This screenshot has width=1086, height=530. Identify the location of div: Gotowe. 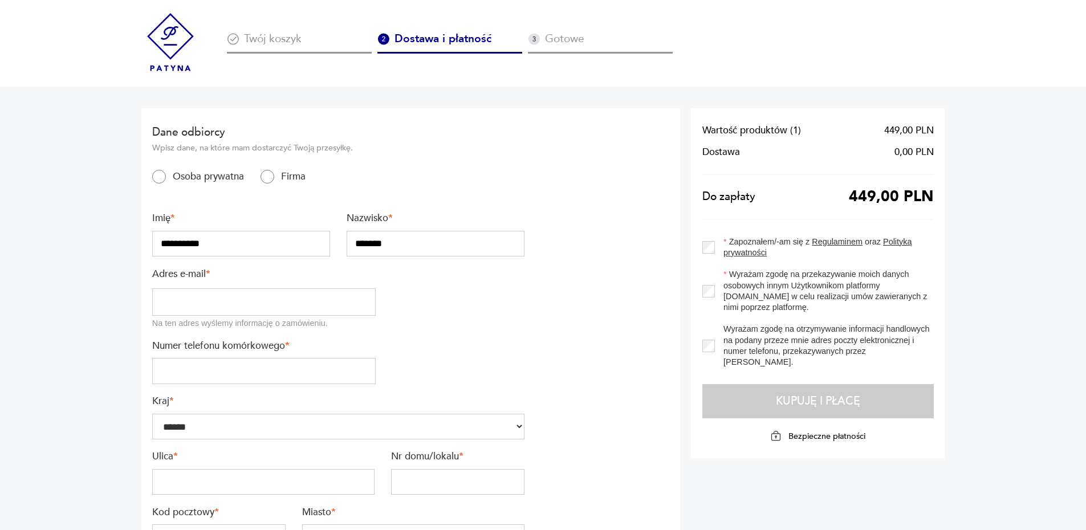
(600, 43).